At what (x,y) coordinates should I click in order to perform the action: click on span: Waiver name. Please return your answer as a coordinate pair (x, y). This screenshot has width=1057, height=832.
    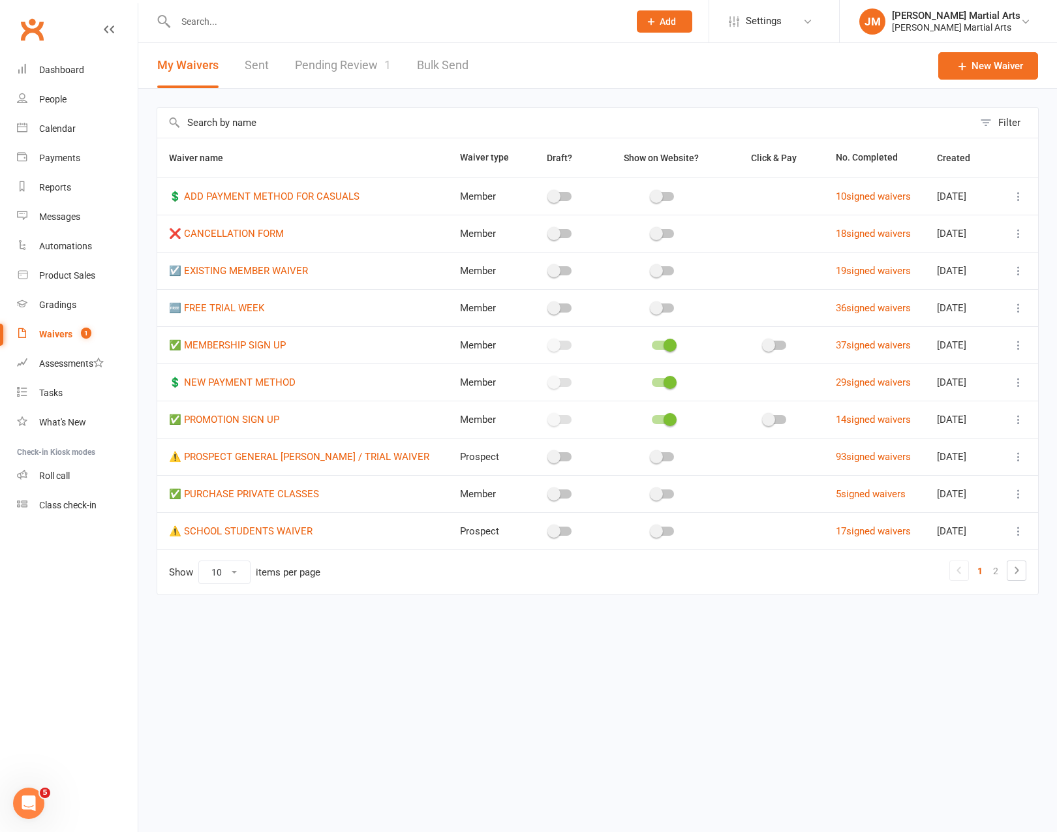
    Looking at the image, I should click on (203, 158).